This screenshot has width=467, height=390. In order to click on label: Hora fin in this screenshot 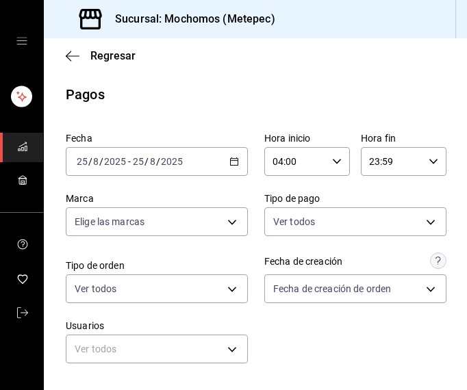, I will do `click(403, 138)`.